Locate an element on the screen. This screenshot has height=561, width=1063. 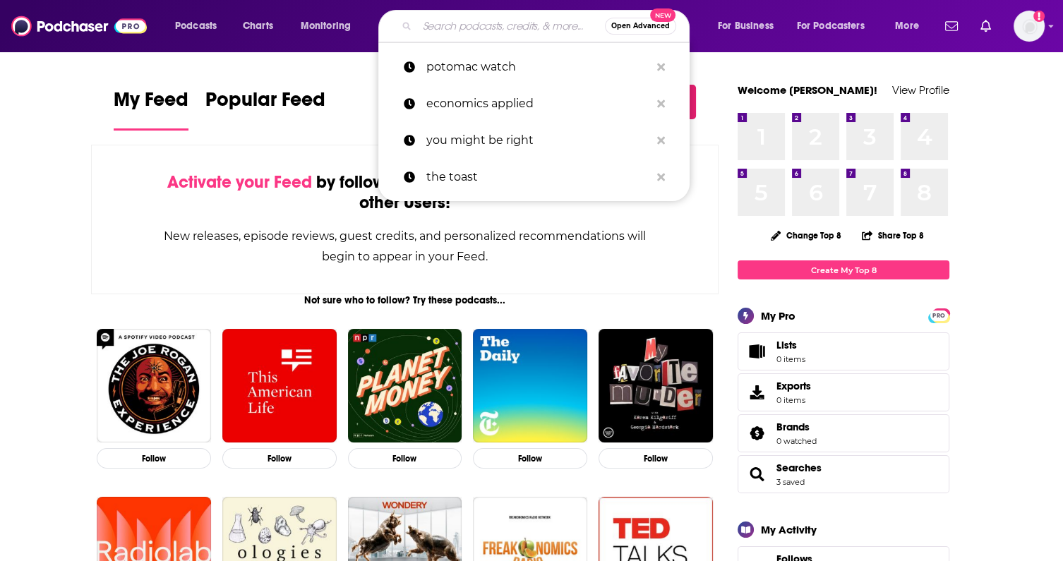
span: My Feed is located at coordinates (151, 104).